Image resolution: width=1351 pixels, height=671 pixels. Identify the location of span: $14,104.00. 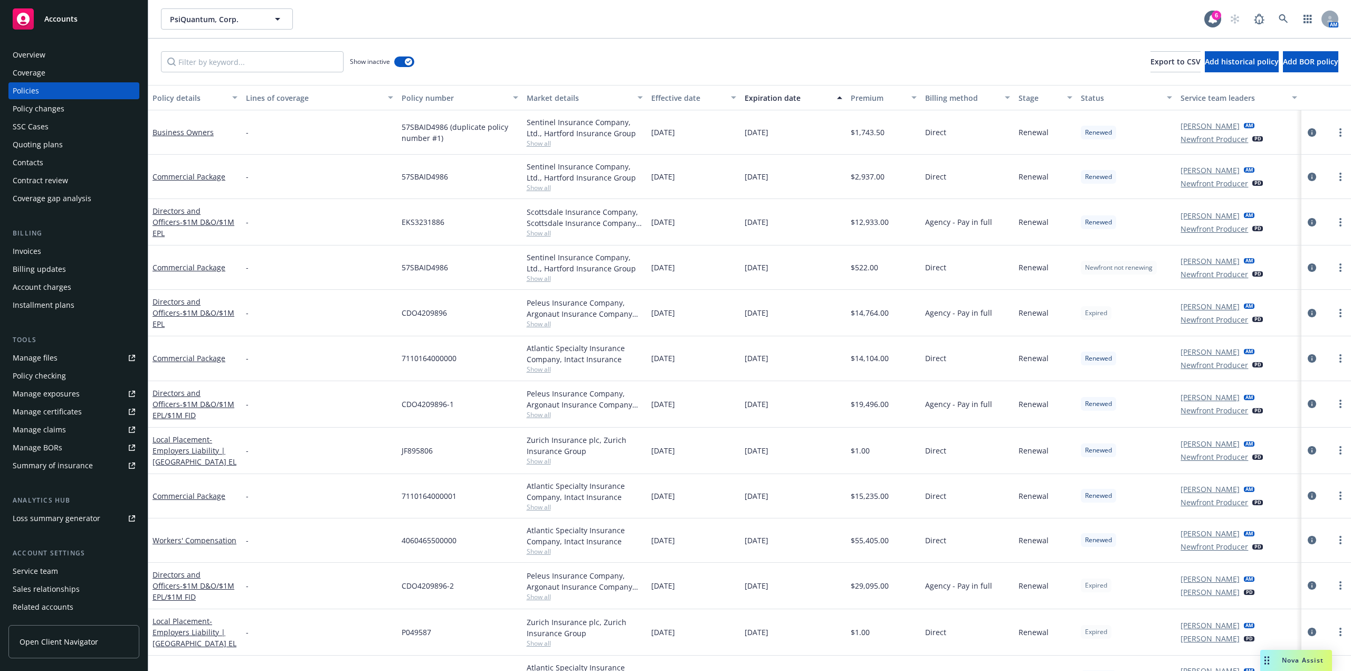
(869, 358).